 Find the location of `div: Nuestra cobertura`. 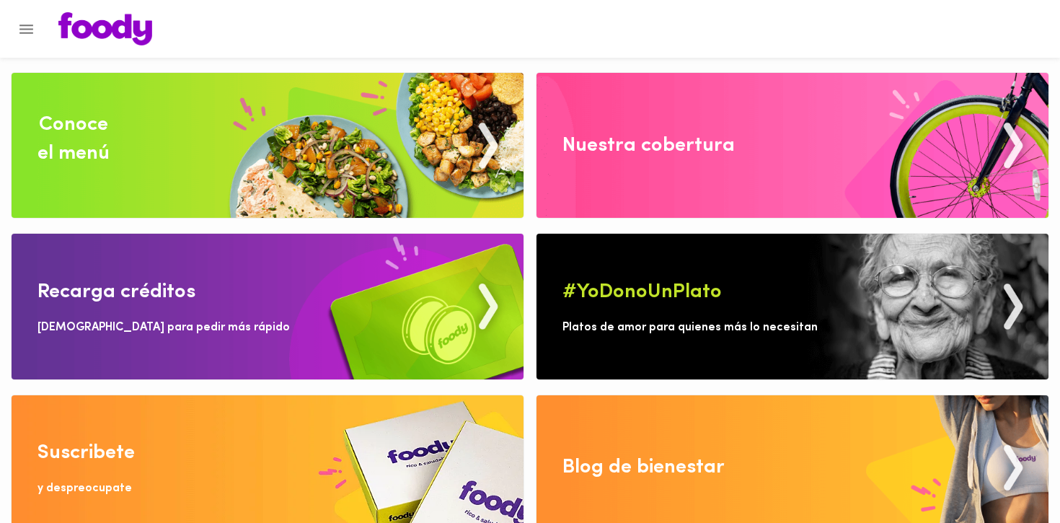

div: Nuestra cobertura is located at coordinates (648, 146).